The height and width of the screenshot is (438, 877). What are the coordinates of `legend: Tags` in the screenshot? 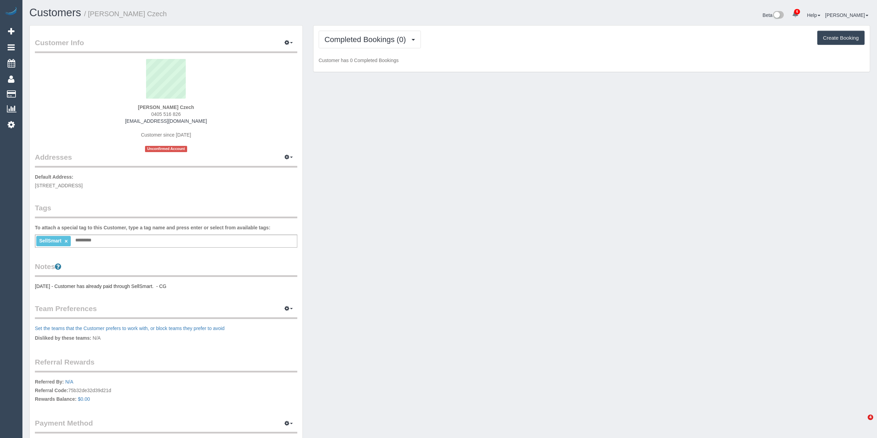 It's located at (166, 211).